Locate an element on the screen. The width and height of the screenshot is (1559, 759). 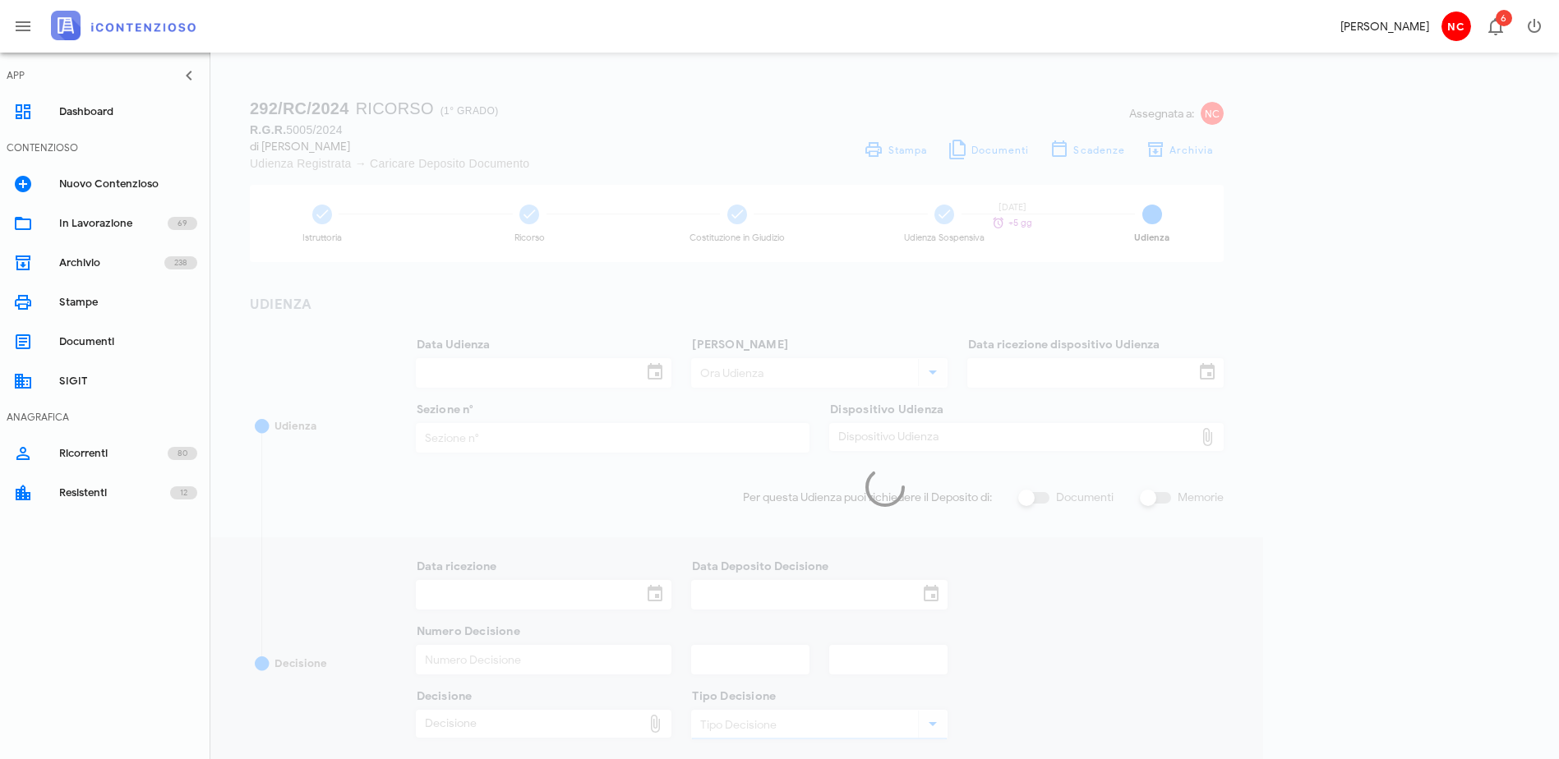
button: Distintivo is located at coordinates (1495, 26).